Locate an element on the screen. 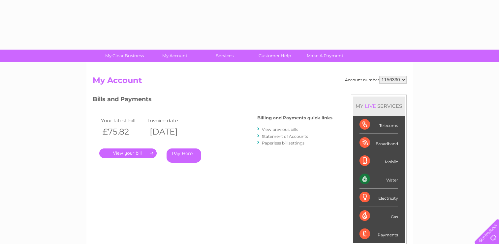  a: Make A Payment is located at coordinates (325, 55).